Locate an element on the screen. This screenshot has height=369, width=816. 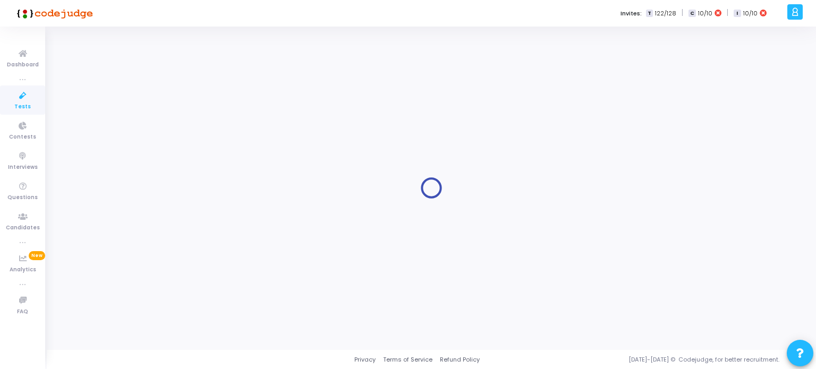
a: Refund Policy is located at coordinates (459, 360).